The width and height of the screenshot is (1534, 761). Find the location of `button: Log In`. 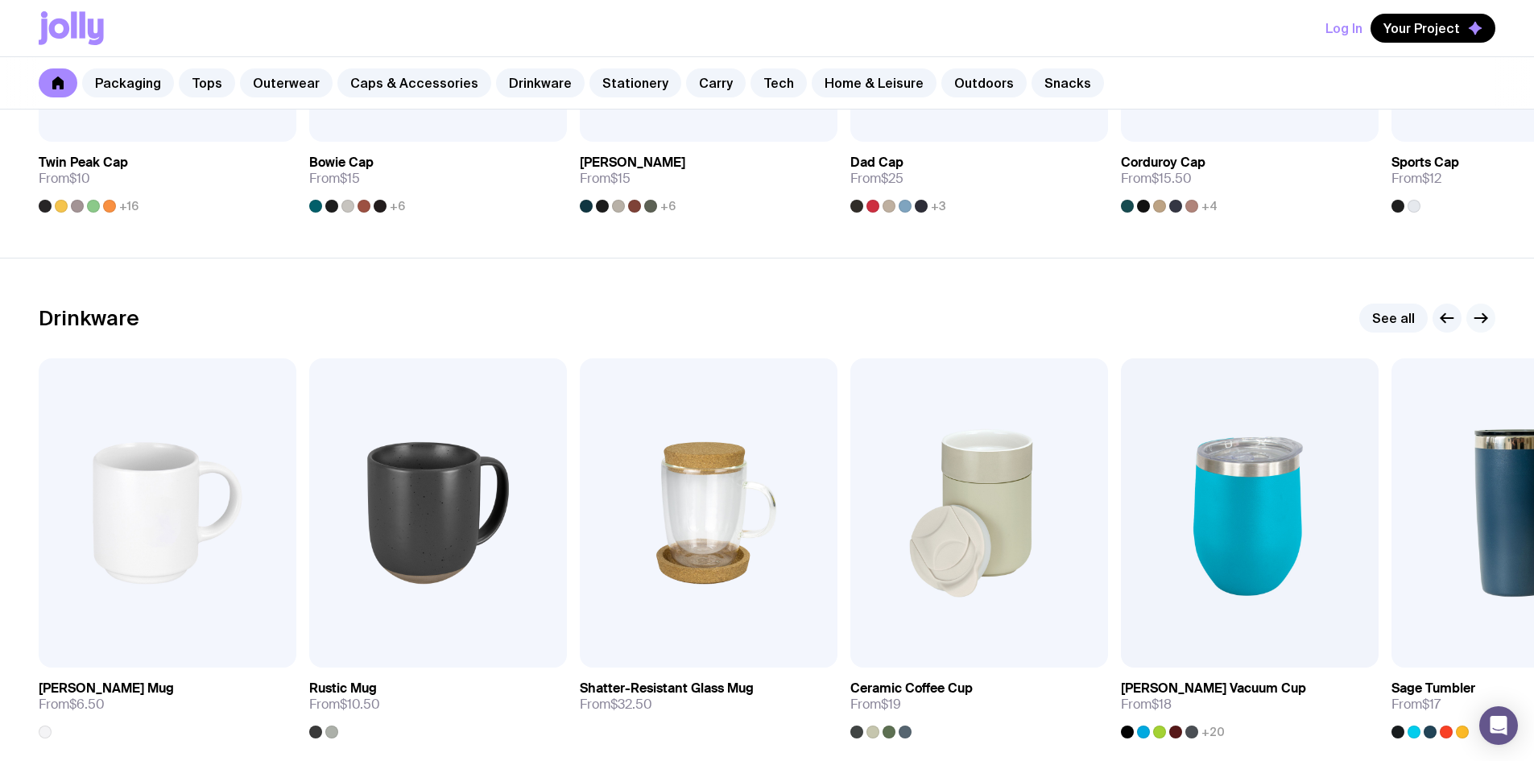

button: Log In is located at coordinates (1344, 28).